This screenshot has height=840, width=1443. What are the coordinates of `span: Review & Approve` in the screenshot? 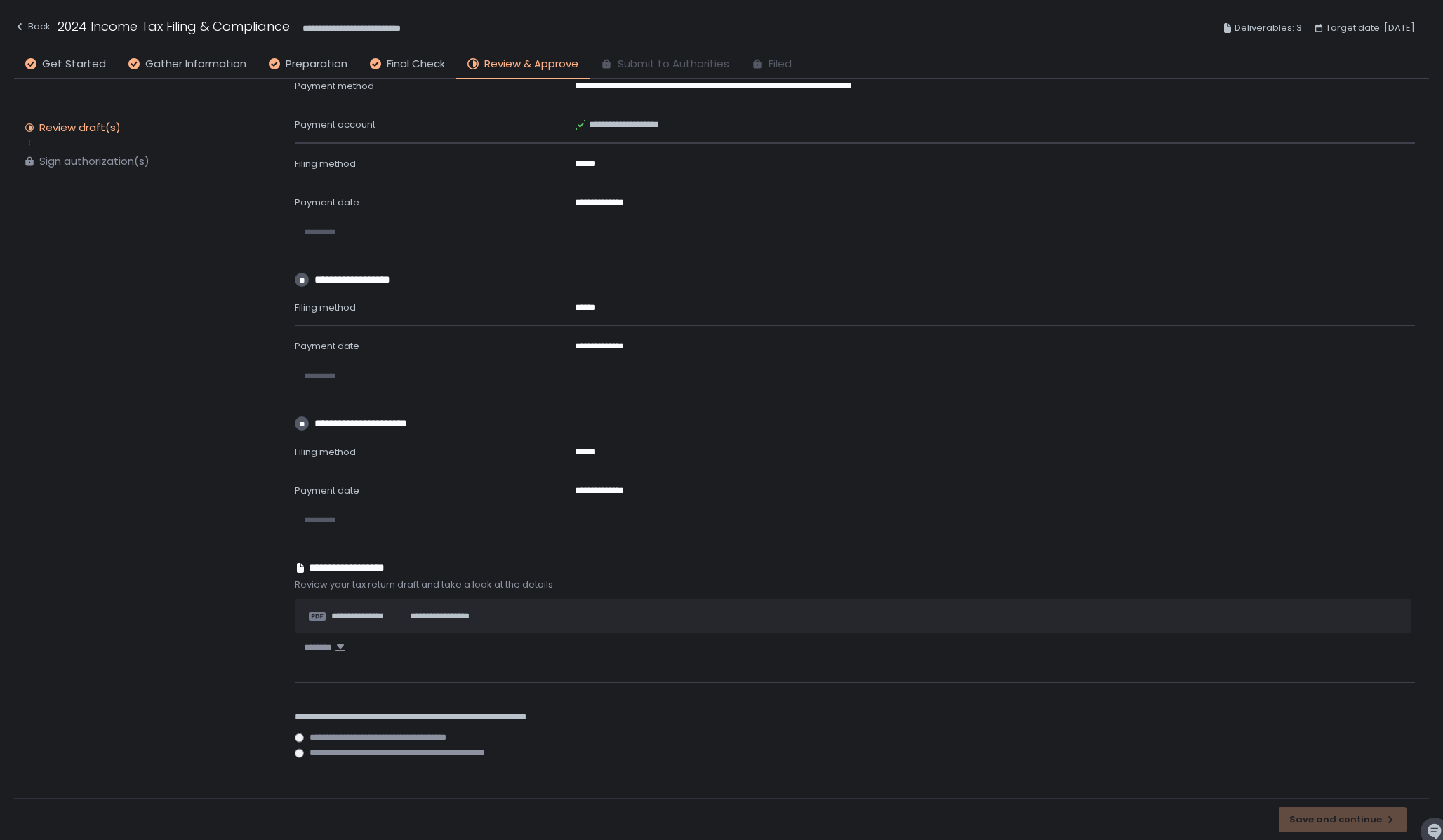 It's located at (531, 64).